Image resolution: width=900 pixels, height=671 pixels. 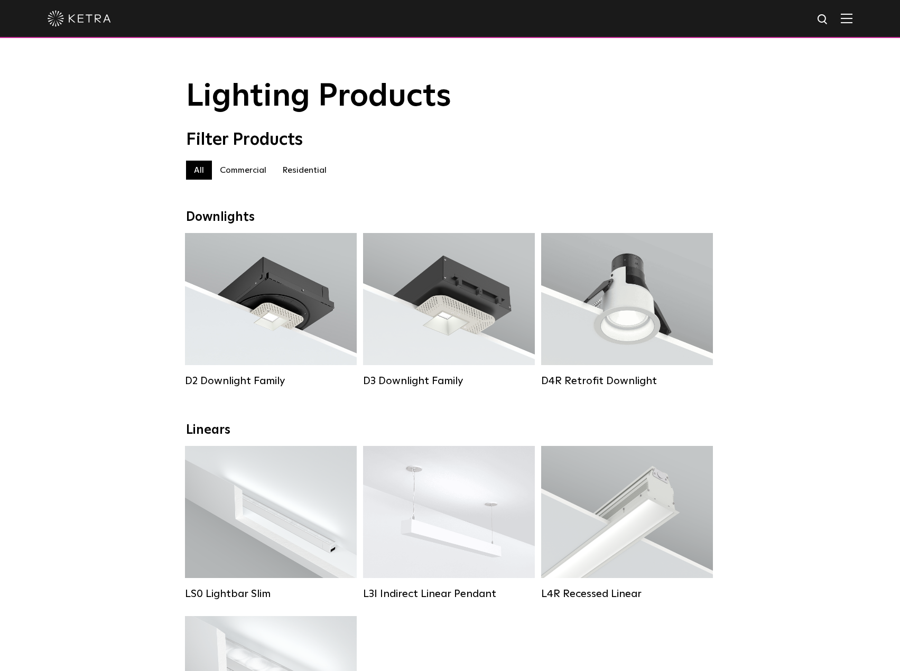 What do you see at coordinates (79, 18) in the screenshot?
I see `img: ketra-logo-2019-white` at bounding box center [79, 18].